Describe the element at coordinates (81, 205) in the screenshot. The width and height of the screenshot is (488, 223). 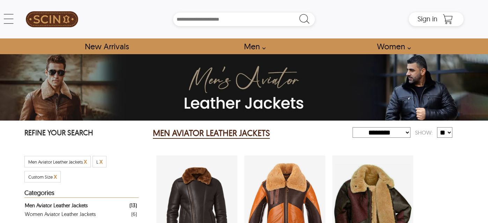
I see `div: Filter Men Aviator Leather Jackets` at that location.